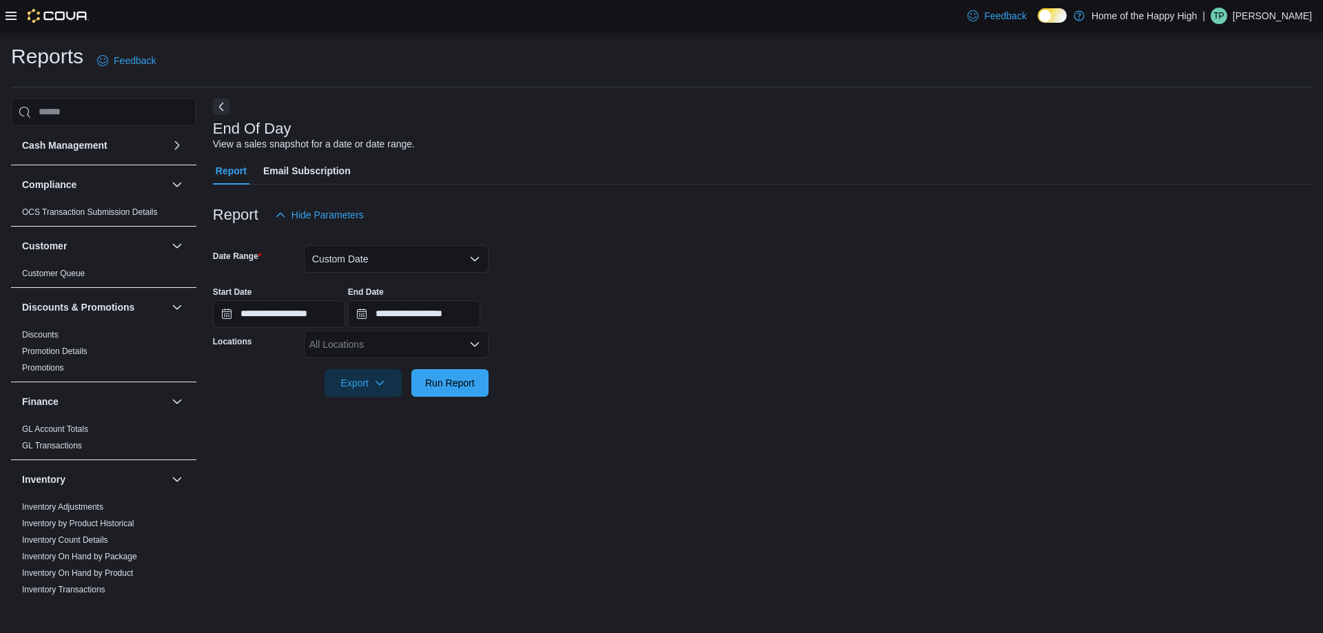 The image size is (1323, 633). I want to click on span: TP, so click(1218, 16).